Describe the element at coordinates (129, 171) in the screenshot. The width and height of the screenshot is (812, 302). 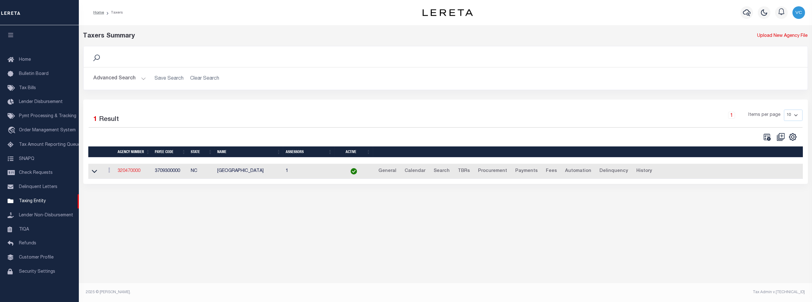
I see `a: 320470000` at that location.